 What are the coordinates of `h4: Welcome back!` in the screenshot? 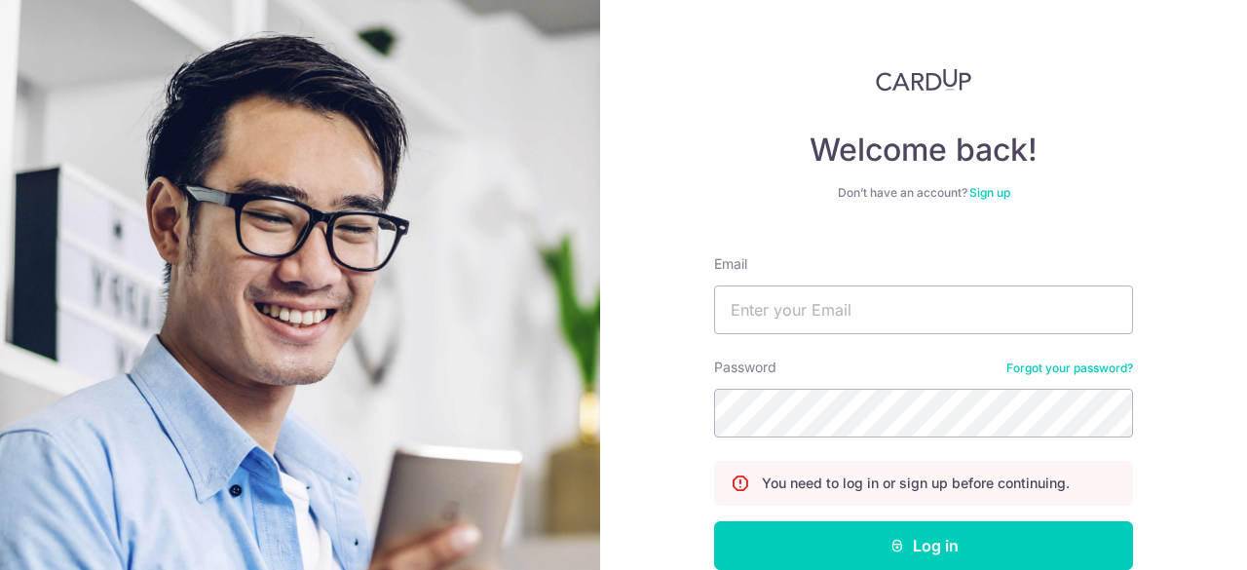 It's located at (923, 150).